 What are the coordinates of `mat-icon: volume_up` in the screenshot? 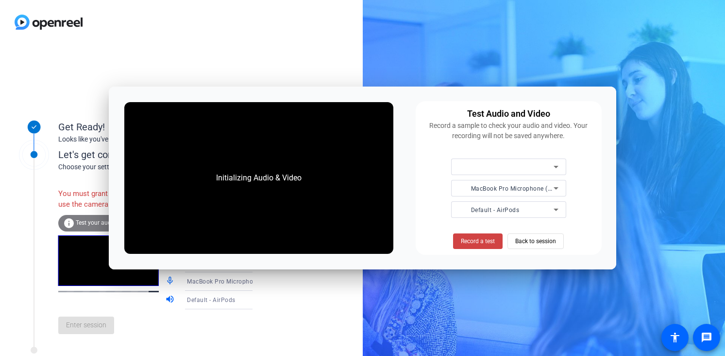 It's located at (171, 300).